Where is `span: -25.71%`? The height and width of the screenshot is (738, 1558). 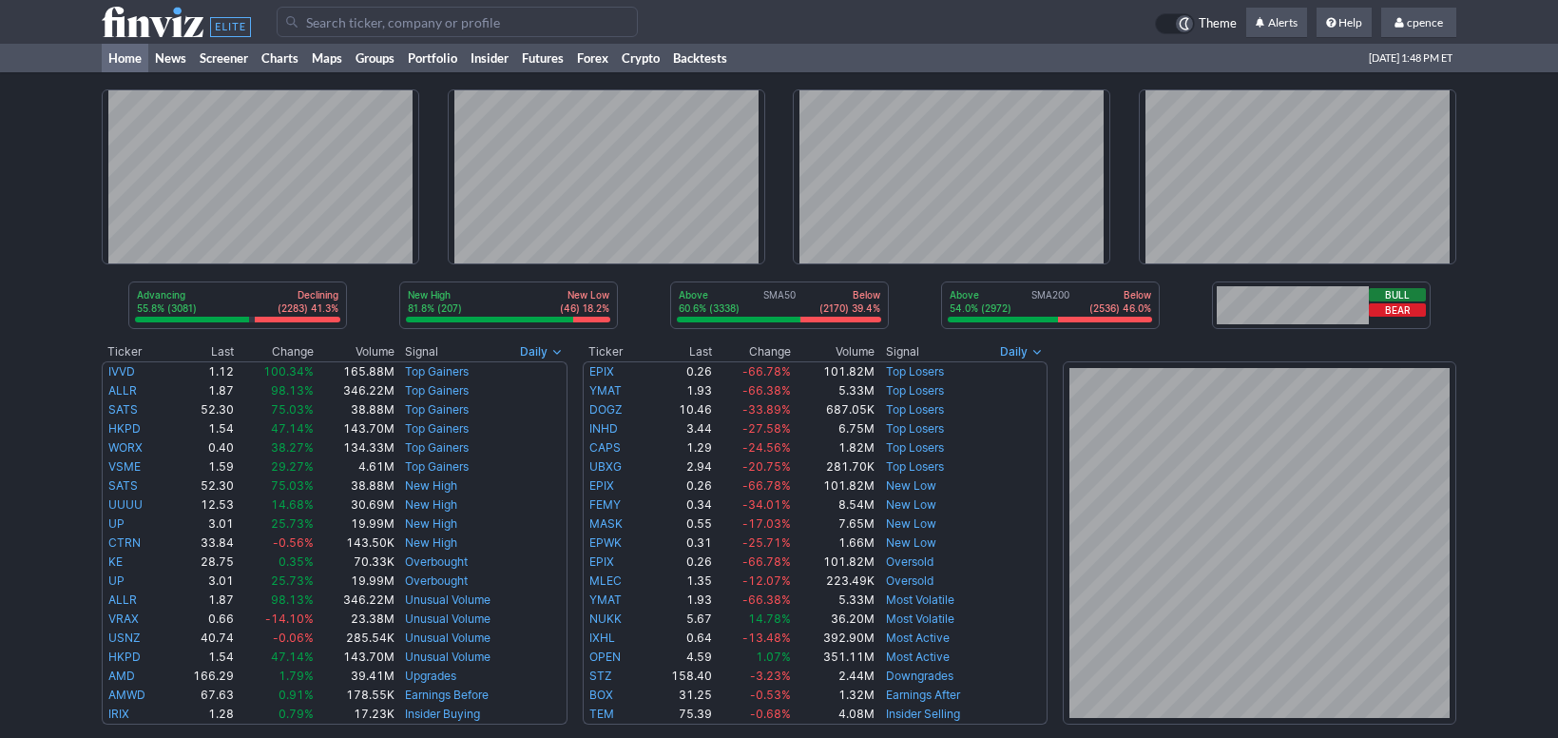 span: -25.71% is located at coordinates (766, 542).